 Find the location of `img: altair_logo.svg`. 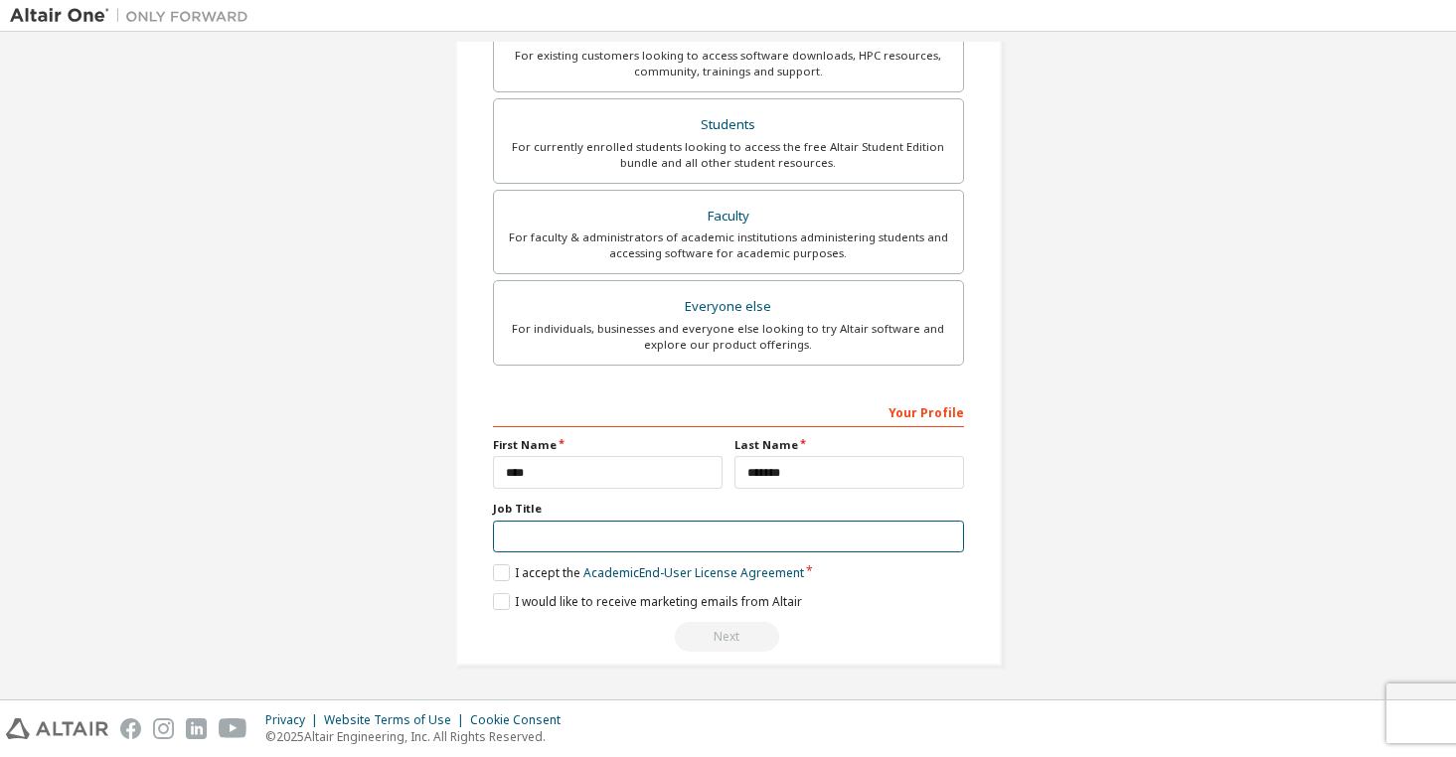

img: altair_logo.svg is located at coordinates (57, 728).